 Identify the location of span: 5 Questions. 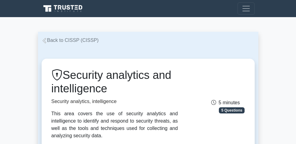
(232, 110).